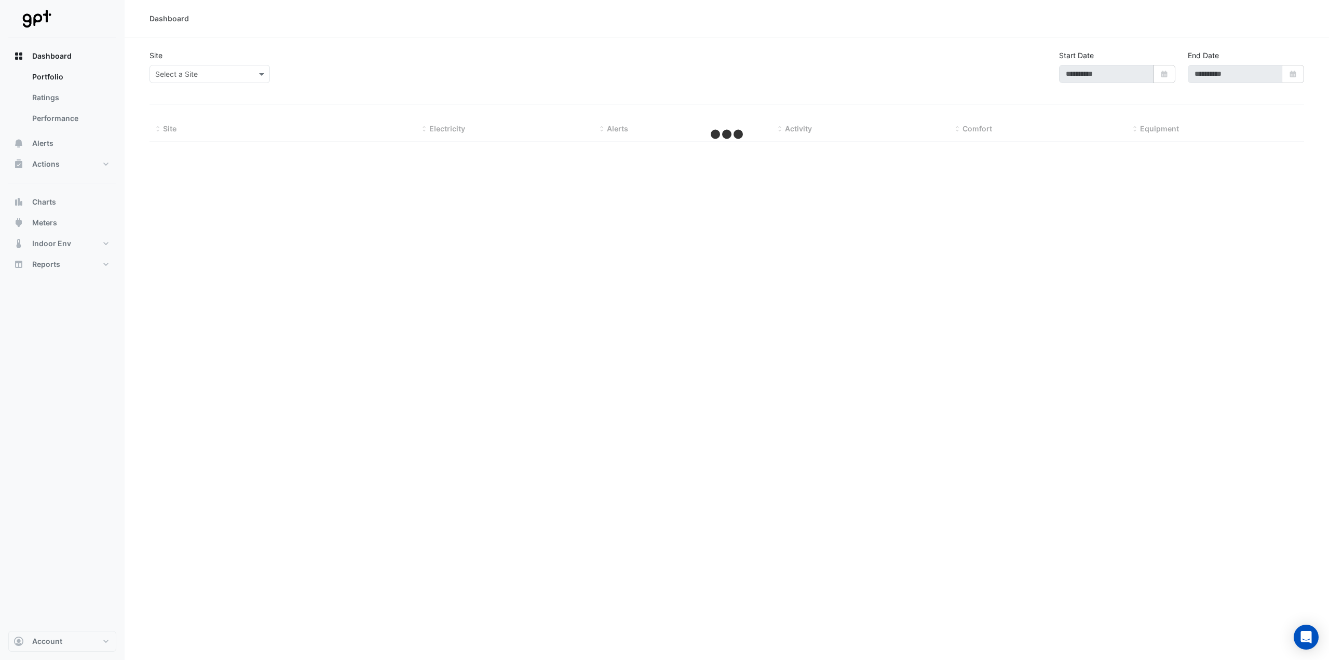  Describe the element at coordinates (1160, 128) in the screenshot. I see `span: Equipment` at that location.